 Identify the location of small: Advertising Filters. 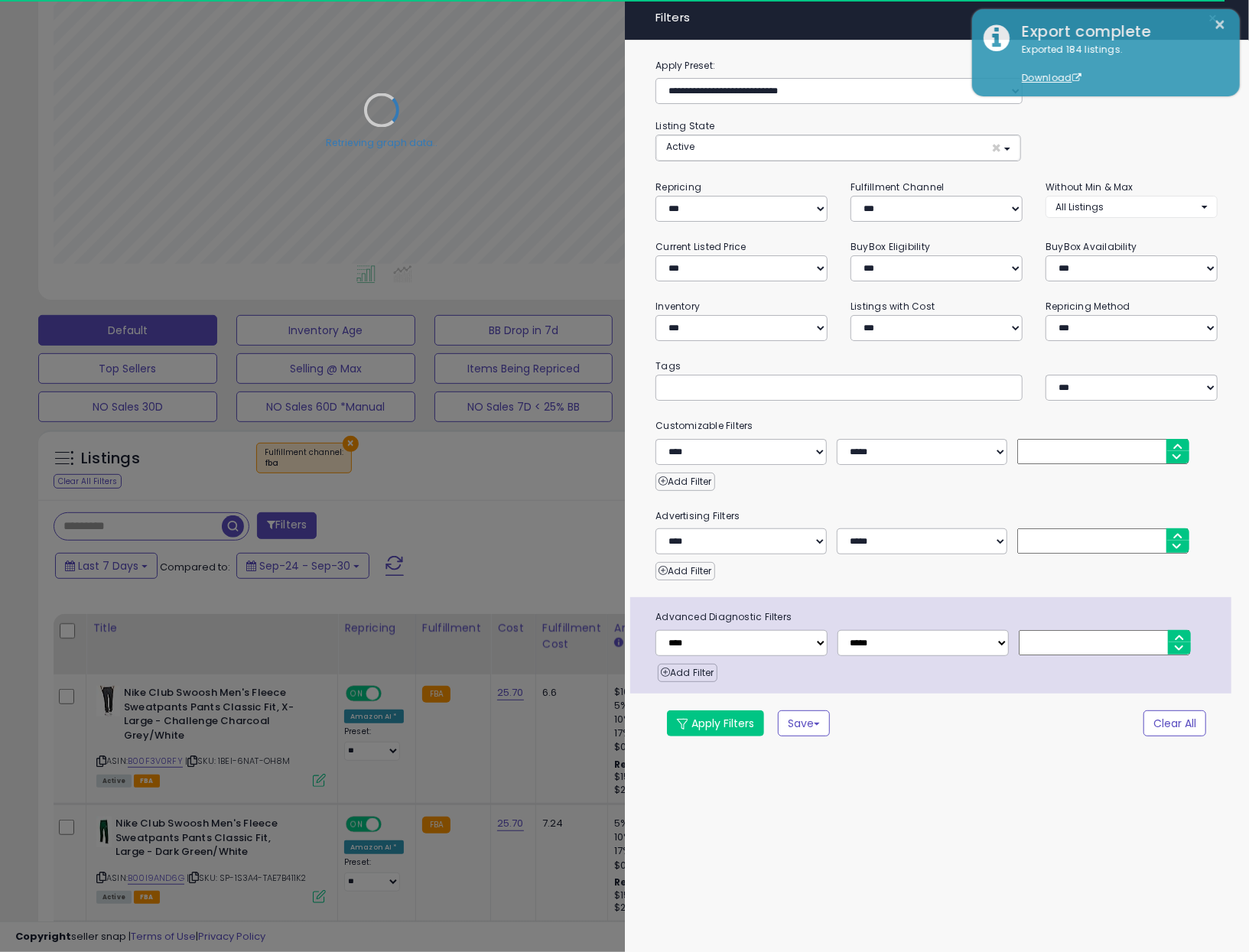
(936, 516).